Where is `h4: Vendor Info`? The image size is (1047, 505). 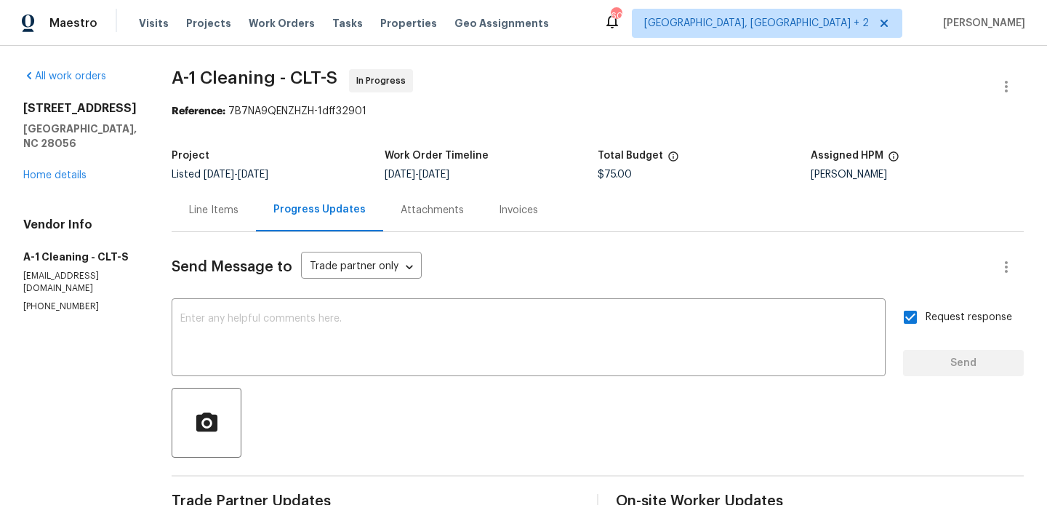 h4: Vendor Info is located at coordinates (80, 225).